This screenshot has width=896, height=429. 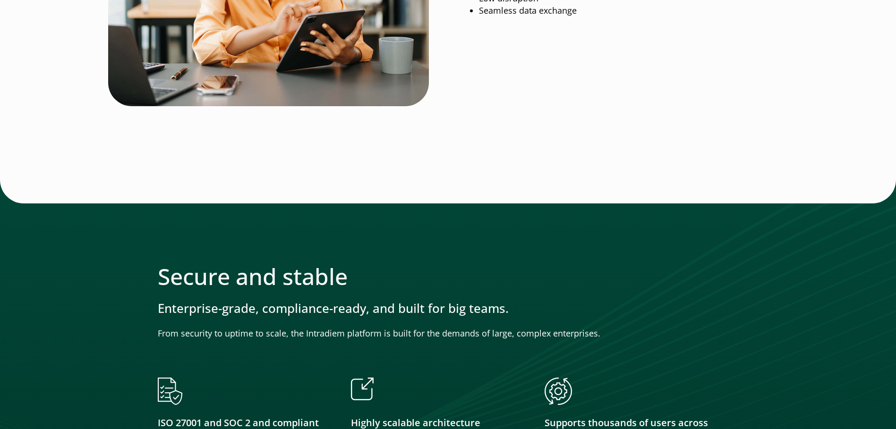 I want to click on p: From security to uptime to scale, the Intradiem platform is built for the demands of large, compl..., so click(x=448, y=334).